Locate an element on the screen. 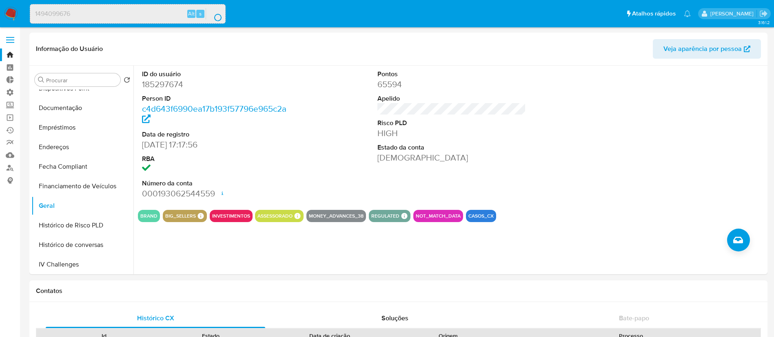 Image resolution: width=774 pixels, height=337 pixels. button: Endereços is located at coordinates (82, 147).